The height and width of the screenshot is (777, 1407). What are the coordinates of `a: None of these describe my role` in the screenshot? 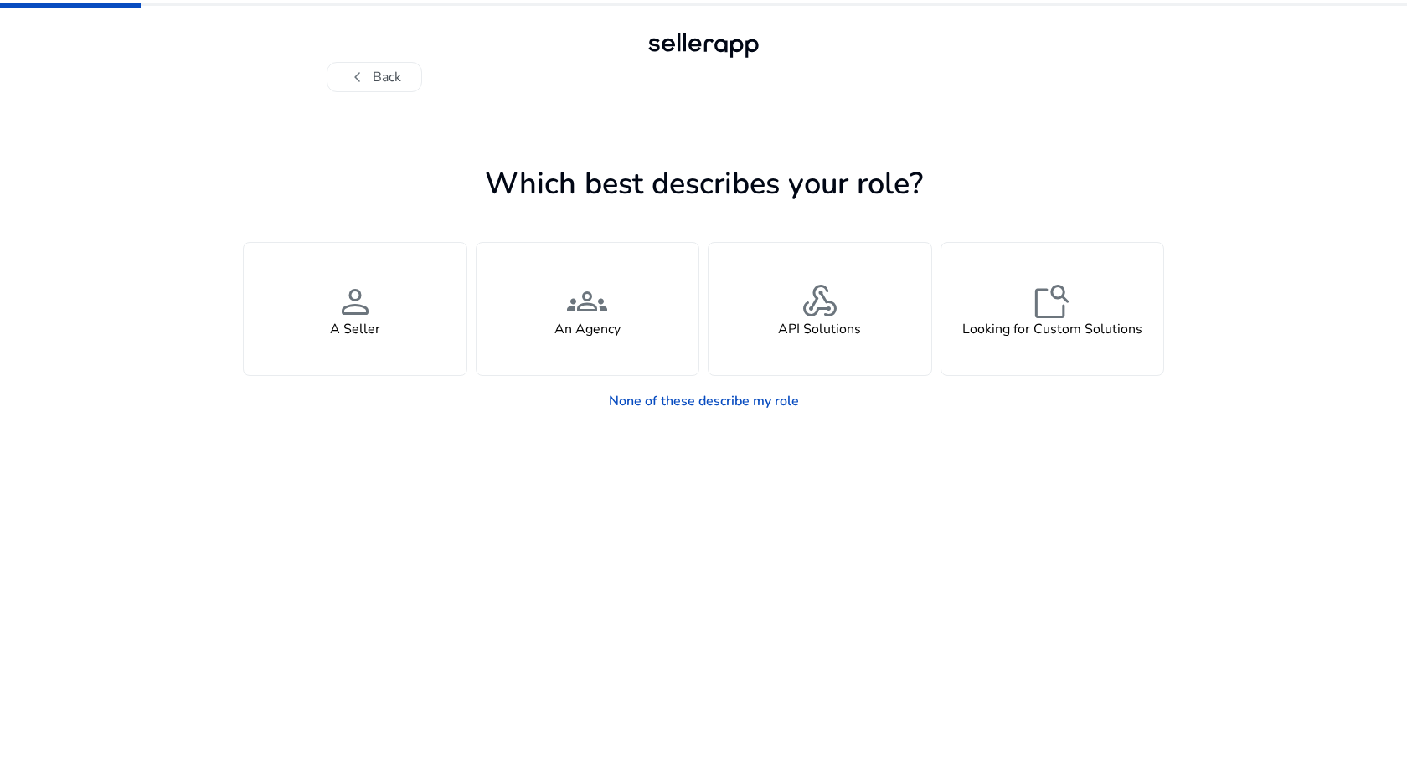 It's located at (703, 401).